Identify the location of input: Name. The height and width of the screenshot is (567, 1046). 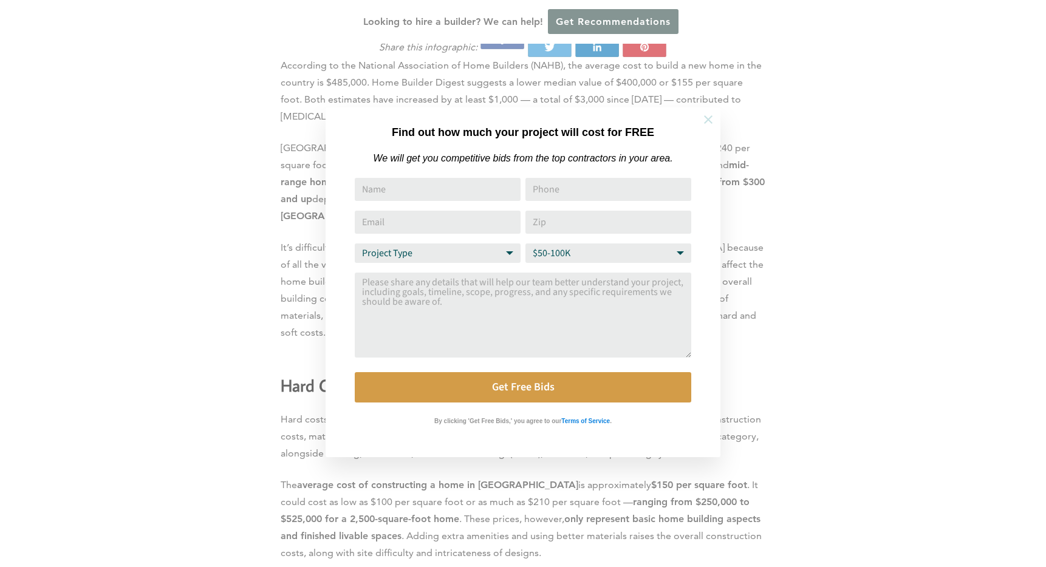
(437, 190).